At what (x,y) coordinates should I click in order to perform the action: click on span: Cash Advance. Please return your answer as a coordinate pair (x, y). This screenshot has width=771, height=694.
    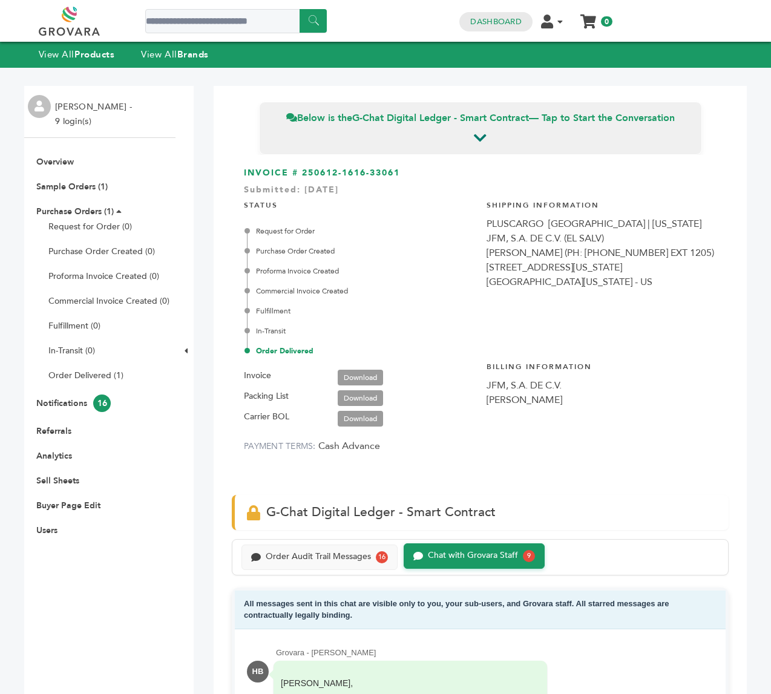
    Looking at the image, I should click on (349, 446).